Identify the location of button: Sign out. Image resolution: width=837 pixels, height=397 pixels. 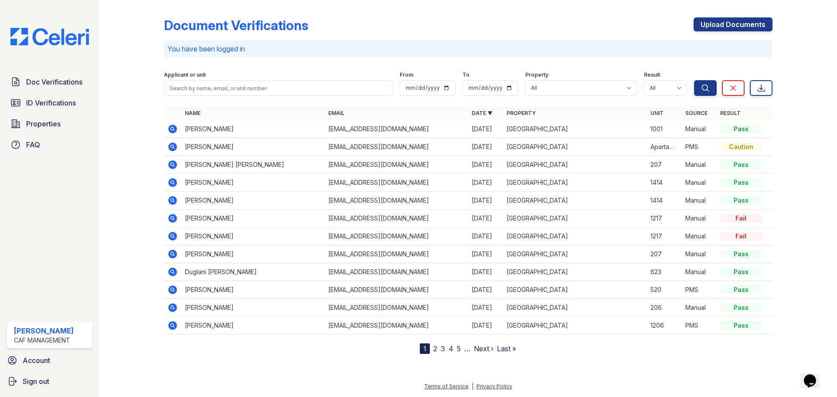
(50, 381).